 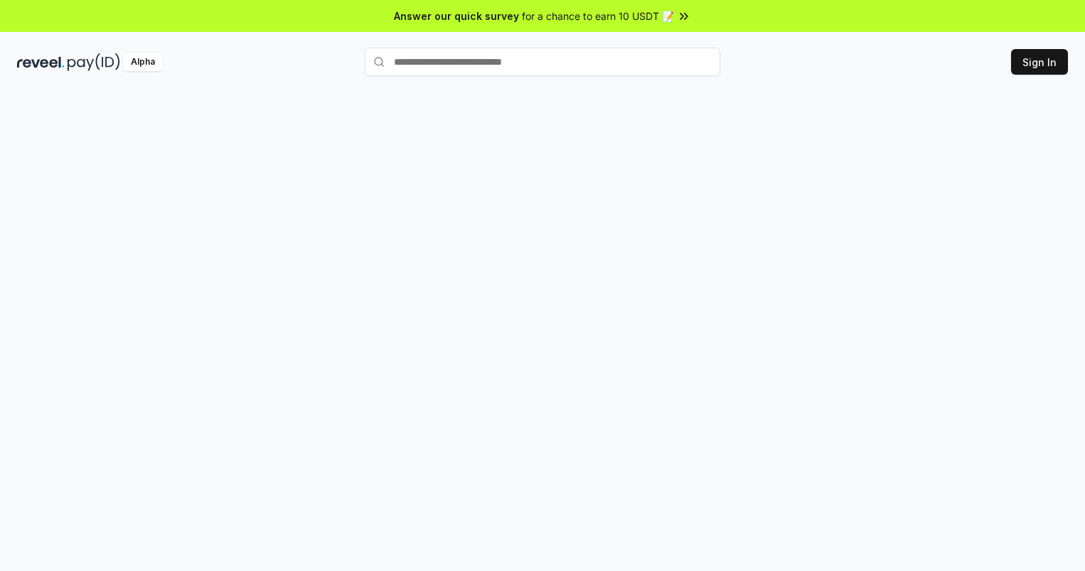 What do you see at coordinates (41, 62) in the screenshot?
I see `img: reveel_dark` at bounding box center [41, 62].